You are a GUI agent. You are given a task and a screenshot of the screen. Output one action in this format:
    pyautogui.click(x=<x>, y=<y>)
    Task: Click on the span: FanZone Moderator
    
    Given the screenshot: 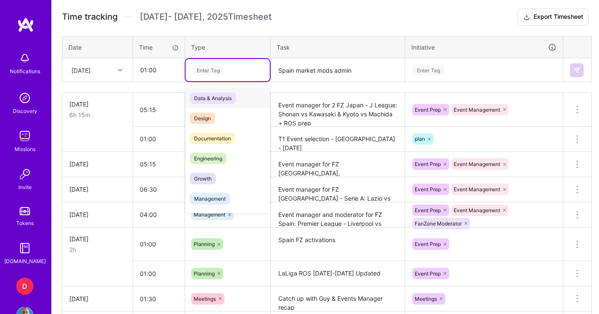 What is the action you would take?
    pyautogui.click(x=438, y=223)
    